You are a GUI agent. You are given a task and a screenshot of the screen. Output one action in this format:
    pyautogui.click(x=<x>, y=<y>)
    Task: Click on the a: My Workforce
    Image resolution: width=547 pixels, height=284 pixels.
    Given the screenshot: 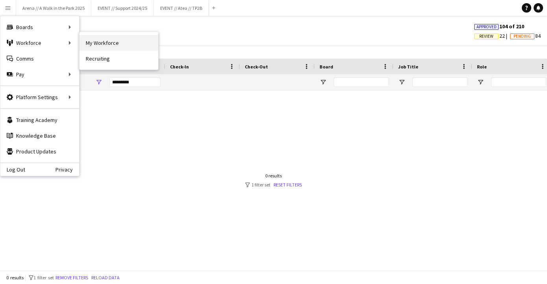 What is the action you would take?
    pyautogui.click(x=119, y=43)
    